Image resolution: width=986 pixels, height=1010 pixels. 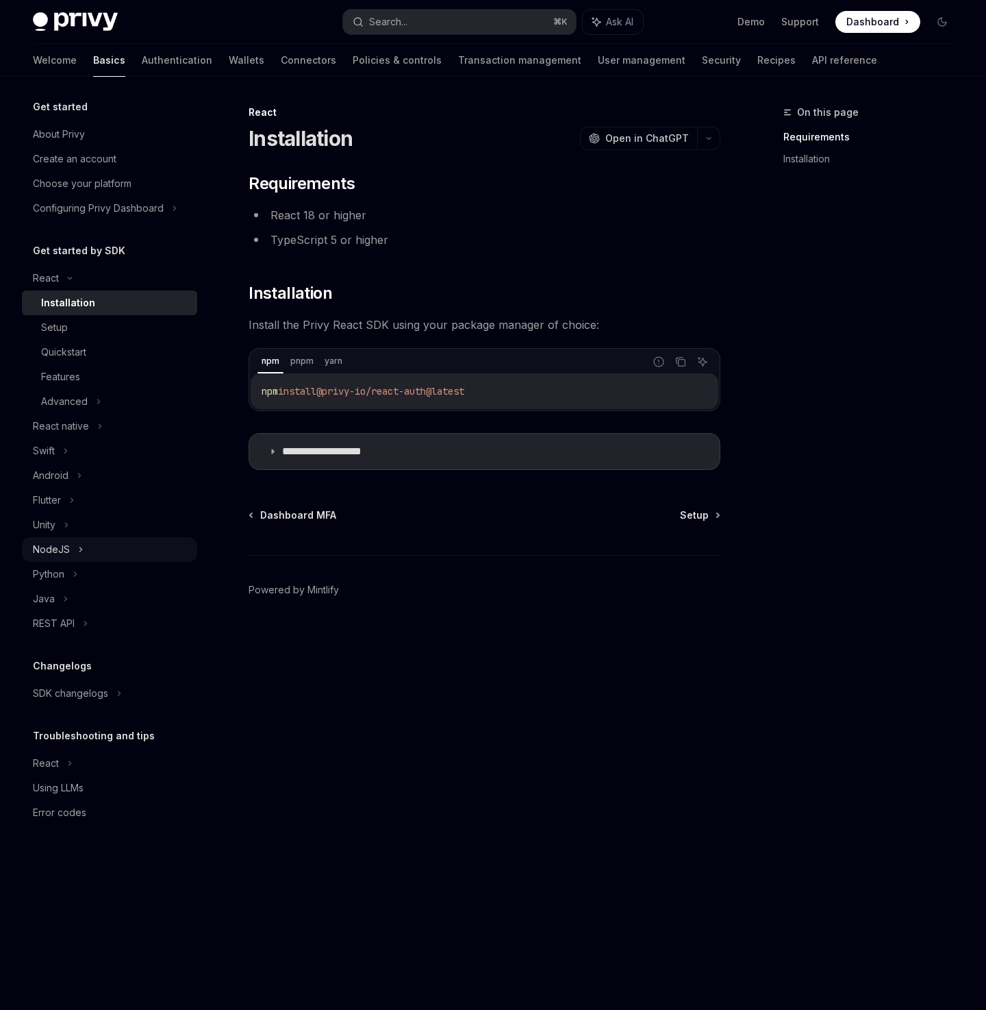 What do you see at coordinates (845, 60) in the screenshot?
I see `a: API reference` at bounding box center [845, 60].